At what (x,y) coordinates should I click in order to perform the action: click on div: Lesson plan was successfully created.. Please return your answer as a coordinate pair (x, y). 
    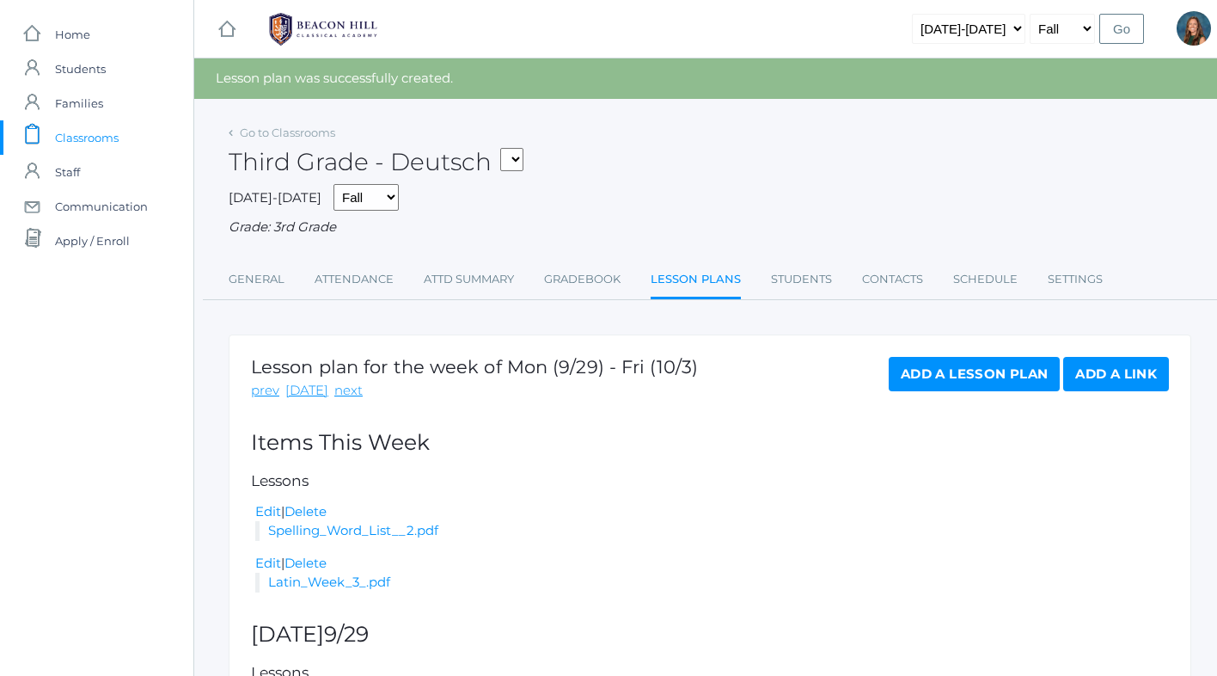
    Looking at the image, I should click on (706, 78).